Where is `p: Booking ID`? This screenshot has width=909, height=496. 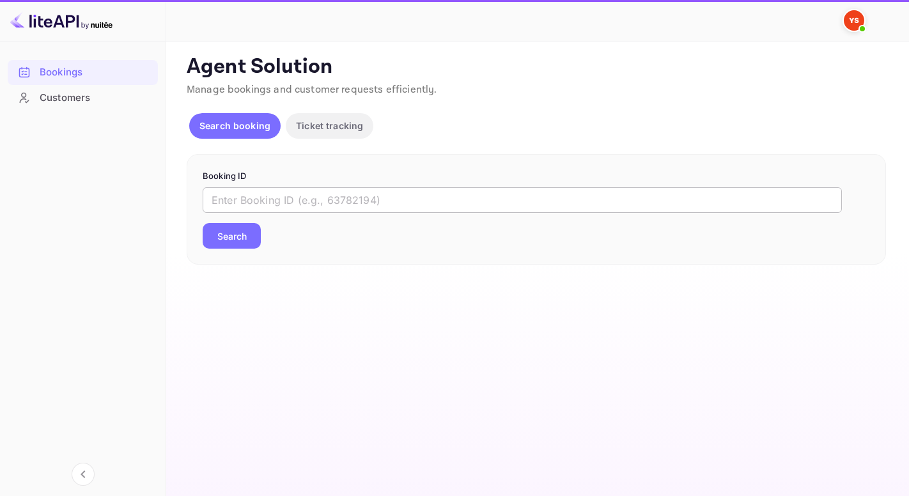 p: Booking ID is located at coordinates (536, 176).